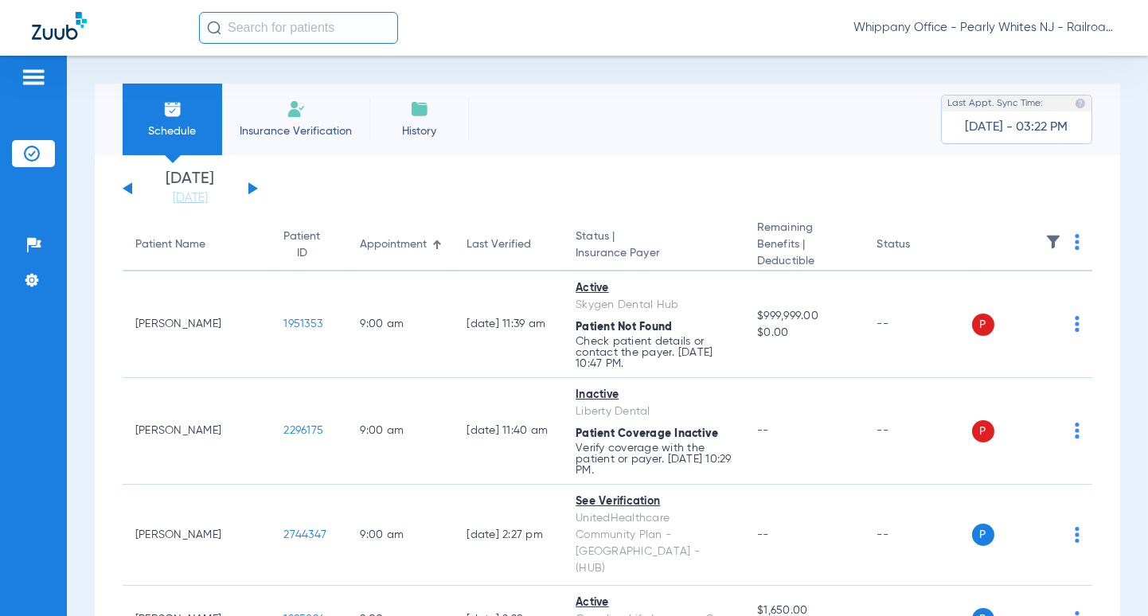 The image size is (1148, 616). I want to click on img: History, so click(420, 109).